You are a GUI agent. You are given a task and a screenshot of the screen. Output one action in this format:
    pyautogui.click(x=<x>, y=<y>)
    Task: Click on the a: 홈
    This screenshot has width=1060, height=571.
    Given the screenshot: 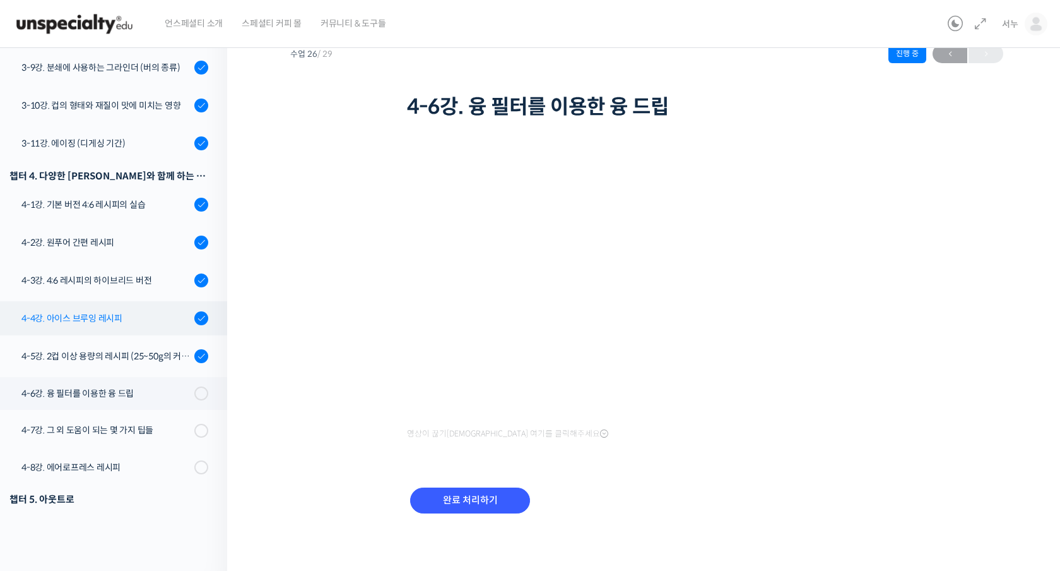 What is the action you would take?
    pyautogui.click(x=44, y=416)
    